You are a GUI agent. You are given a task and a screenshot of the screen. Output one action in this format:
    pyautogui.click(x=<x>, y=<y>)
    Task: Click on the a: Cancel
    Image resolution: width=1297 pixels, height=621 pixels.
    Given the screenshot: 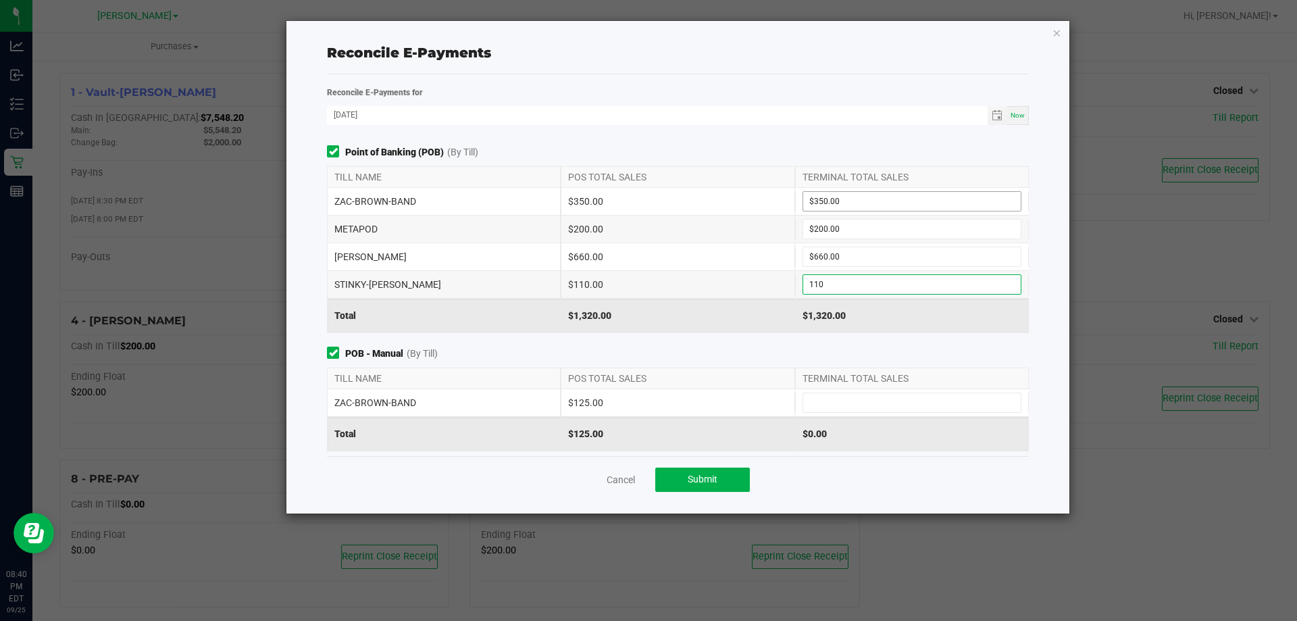 What is the action you would take?
    pyautogui.click(x=621, y=480)
    